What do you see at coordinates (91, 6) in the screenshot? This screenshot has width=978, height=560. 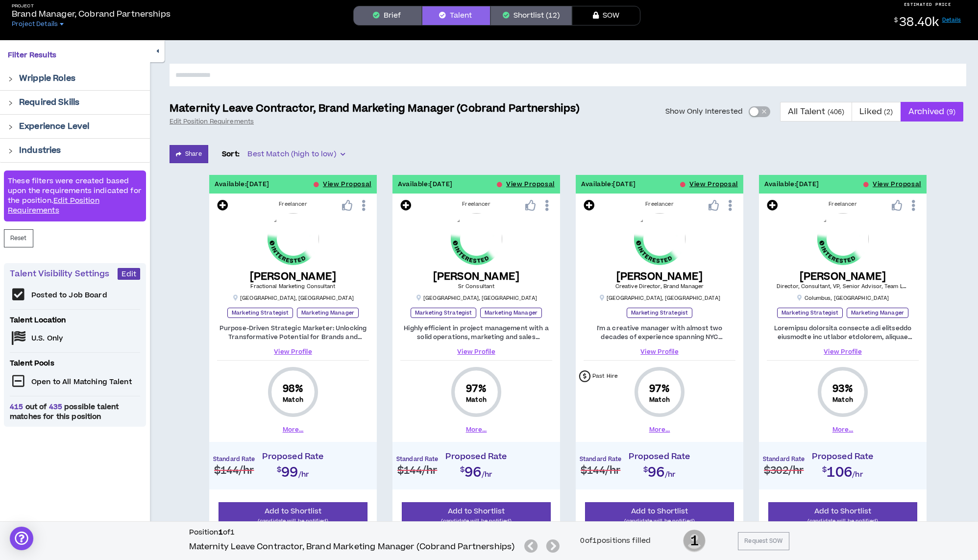 I see `h5: Project` at bounding box center [91, 6].